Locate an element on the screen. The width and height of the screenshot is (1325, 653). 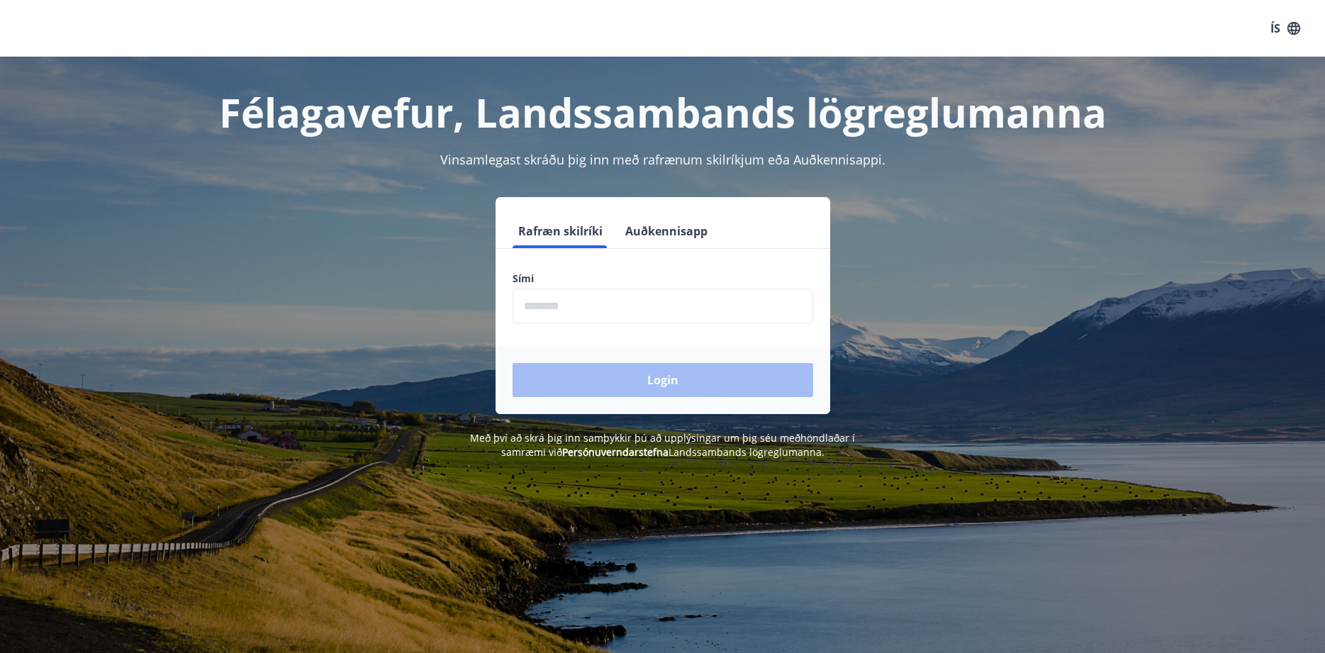
a: Persónuverndarstefna is located at coordinates (615, 451).